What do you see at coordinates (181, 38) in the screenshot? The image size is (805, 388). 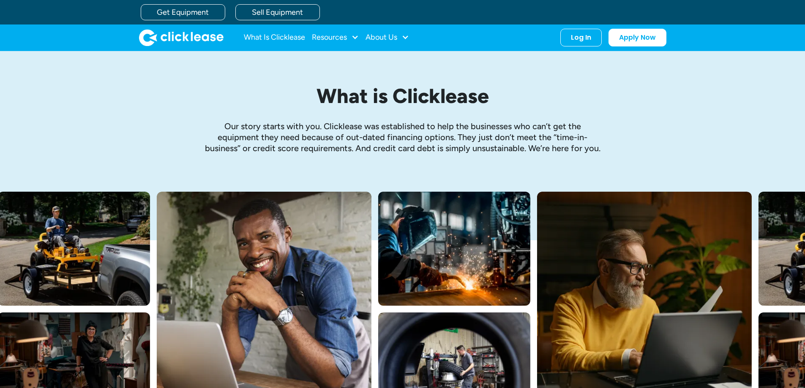 I see `a: home` at bounding box center [181, 38].